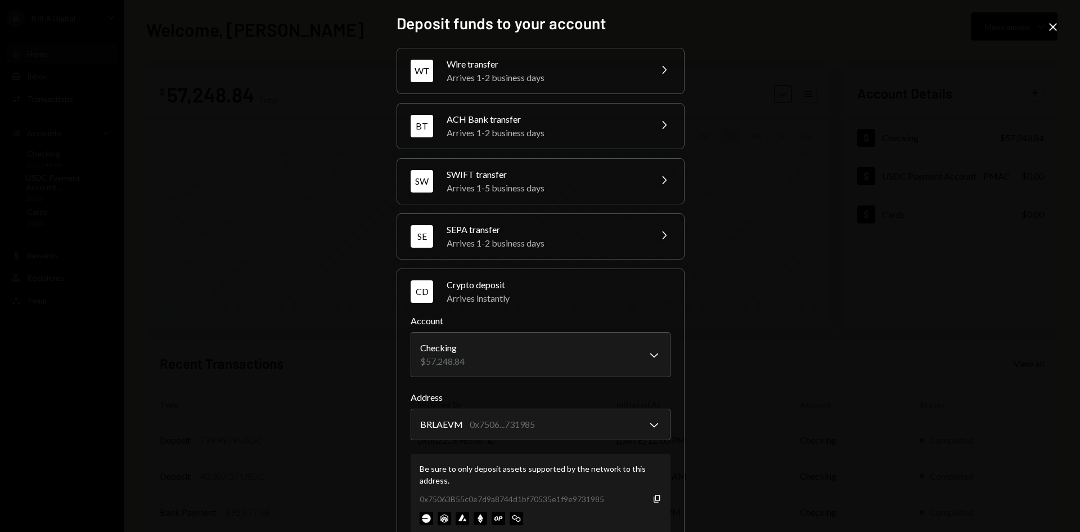 The height and width of the screenshot is (532, 1080). I want to click on button: SWSWIFT transferArrives 1-5 business days, so click(541, 181).